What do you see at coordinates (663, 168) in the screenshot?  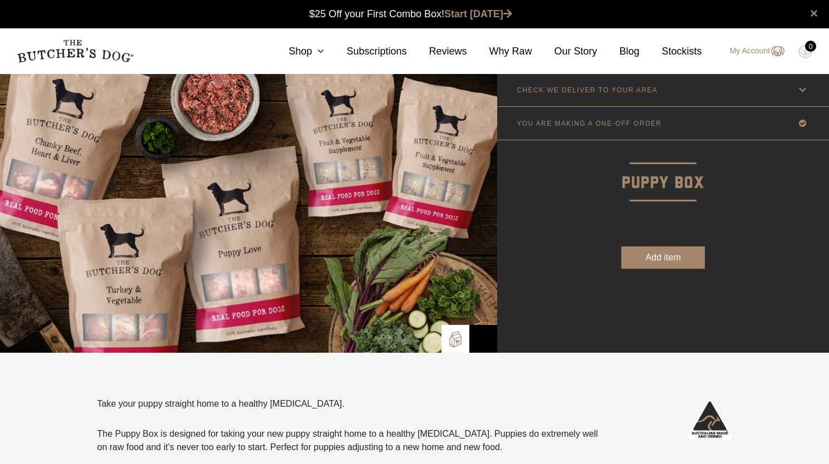 I see `p: Puppy Box` at bounding box center [663, 168].